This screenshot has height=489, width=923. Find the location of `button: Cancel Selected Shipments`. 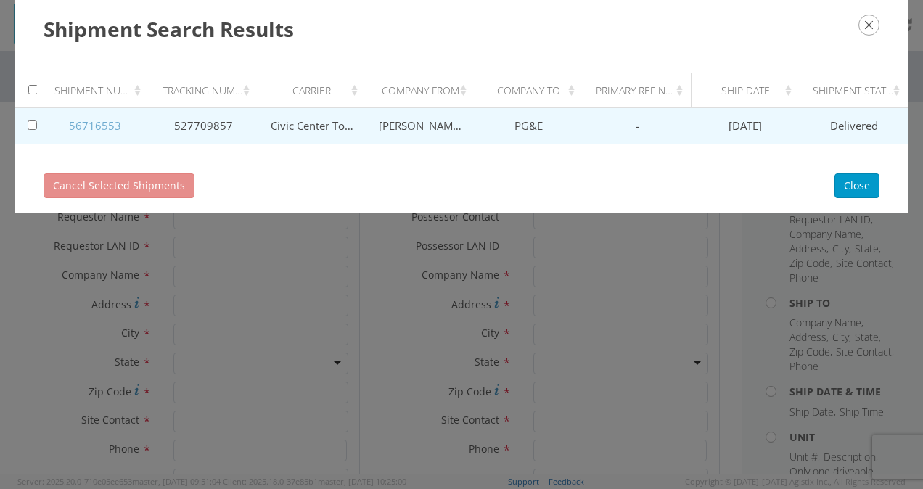

button: Cancel Selected Shipments is located at coordinates (119, 186).